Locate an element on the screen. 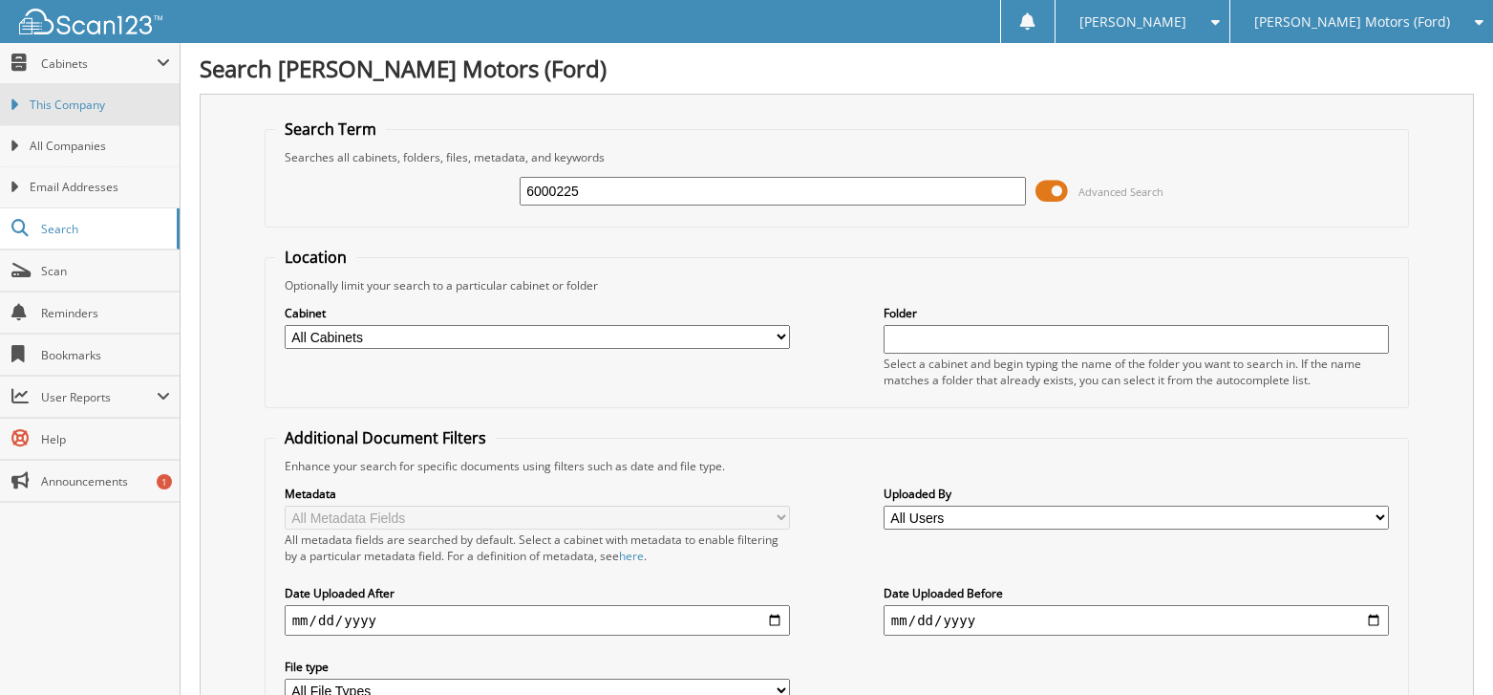  div: Chat Widget is located at coordinates (1445, 649).